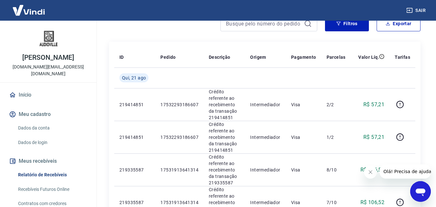  Describe the element at coordinates (336, 105) in the screenshot. I see `p: 2/2` at that location.